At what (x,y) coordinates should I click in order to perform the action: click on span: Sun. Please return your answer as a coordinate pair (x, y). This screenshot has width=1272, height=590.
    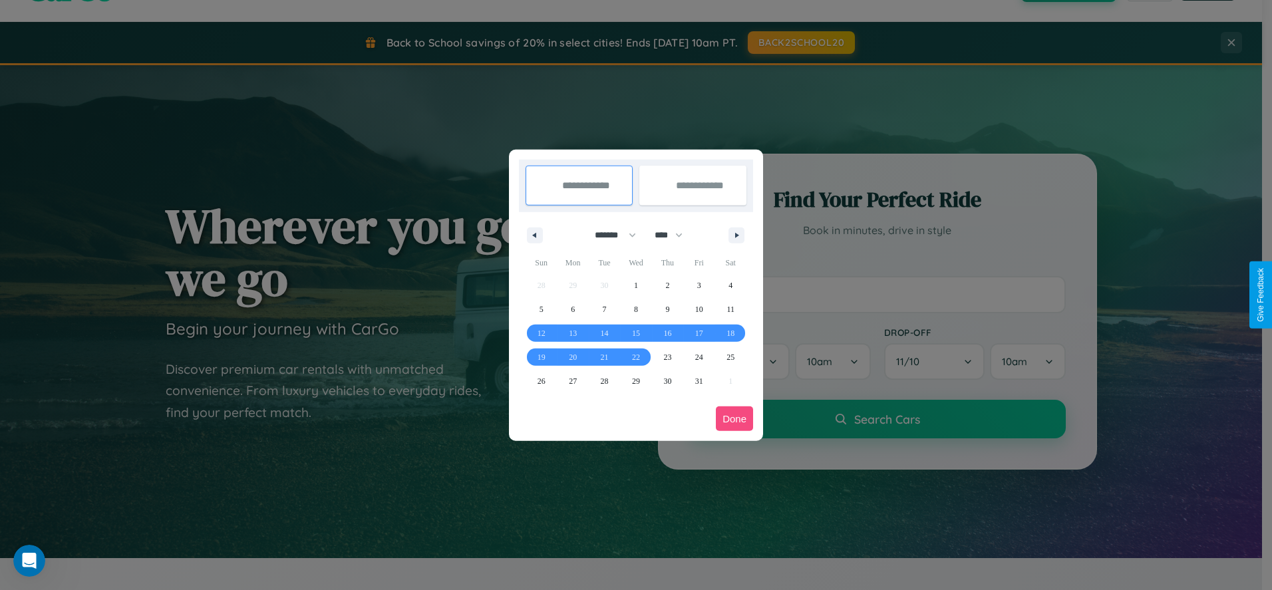
    Looking at the image, I should click on (541, 263).